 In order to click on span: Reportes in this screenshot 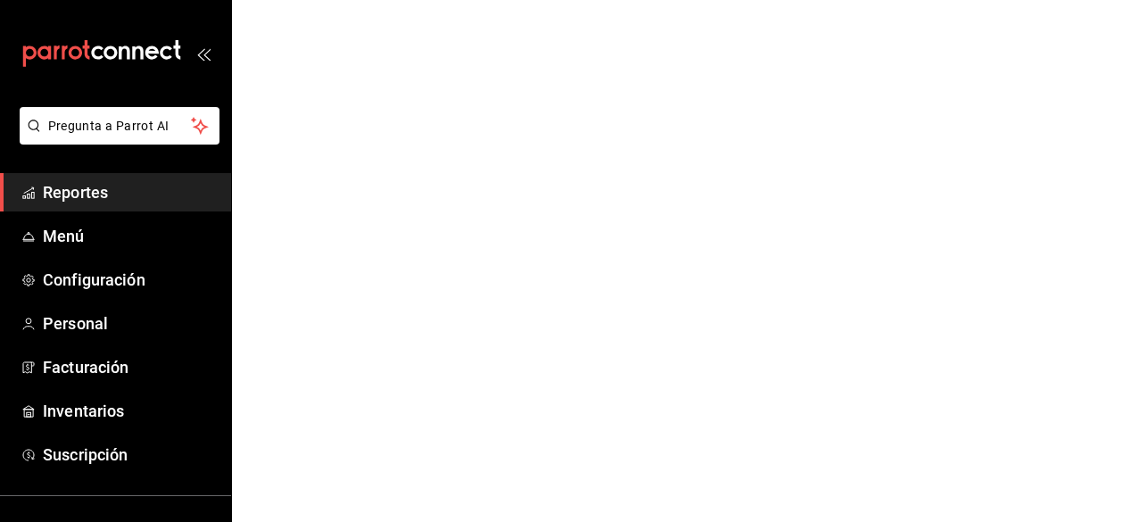, I will do `click(129, 192)`.